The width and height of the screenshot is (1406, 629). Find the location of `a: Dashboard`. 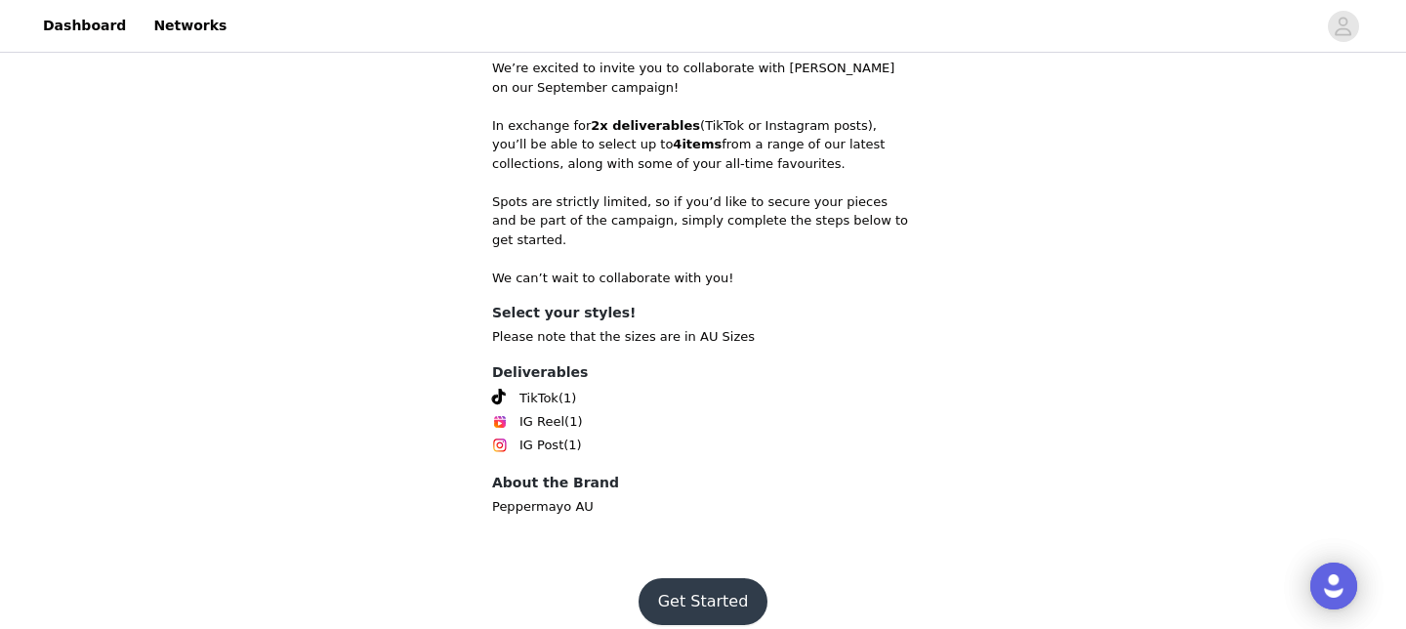

a: Dashboard is located at coordinates (84, 25).